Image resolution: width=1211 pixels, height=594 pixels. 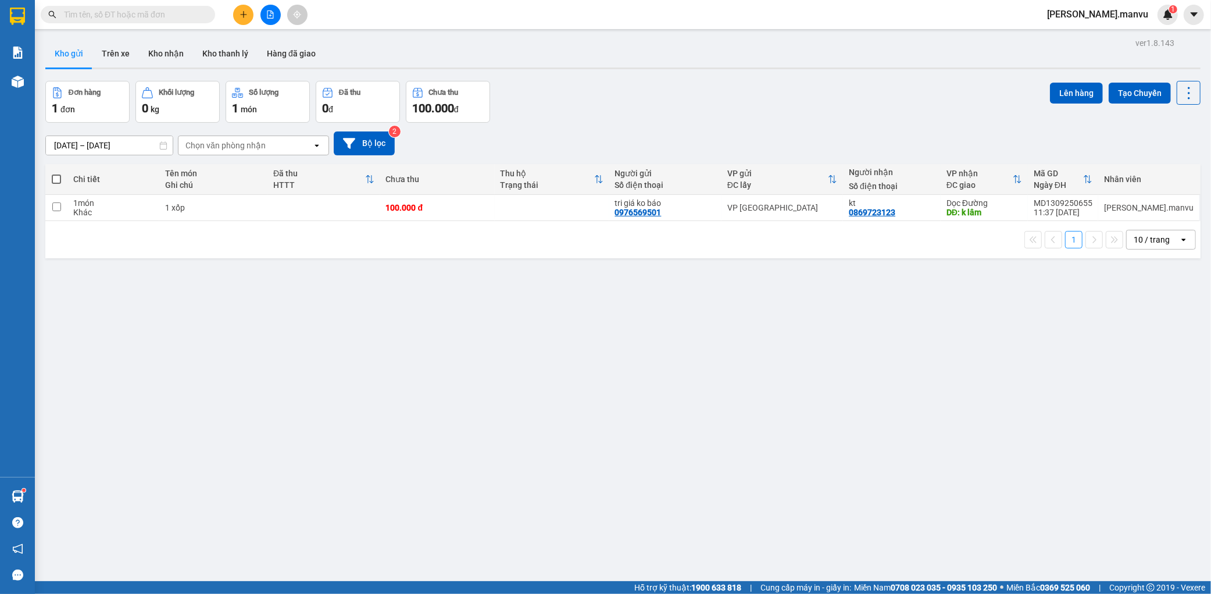 I want to click on input: Tìm tên, số ĐT hoặc mã đơn, so click(x=133, y=15).